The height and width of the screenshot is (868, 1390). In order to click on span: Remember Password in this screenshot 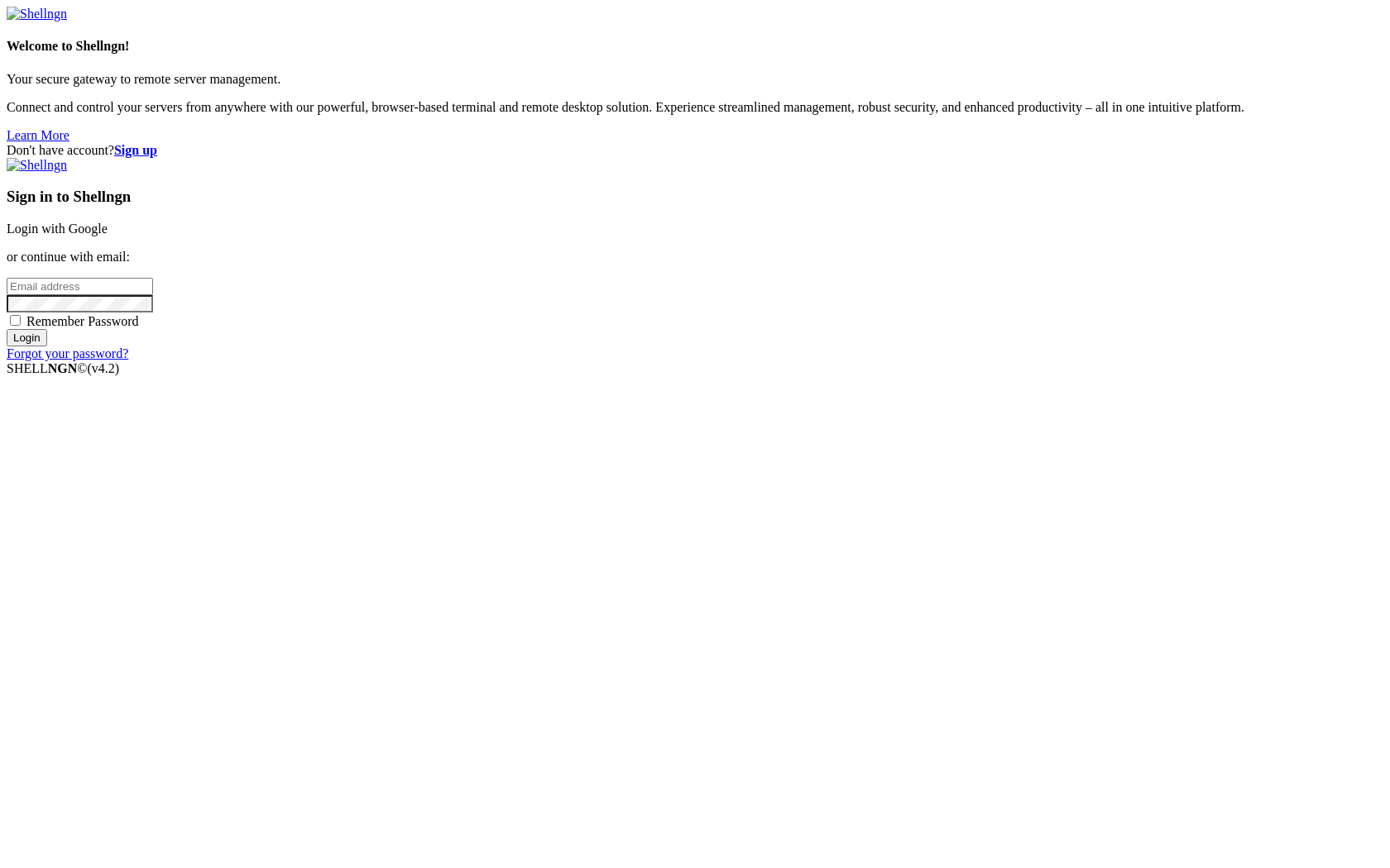, I will do `click(83, 321)`.